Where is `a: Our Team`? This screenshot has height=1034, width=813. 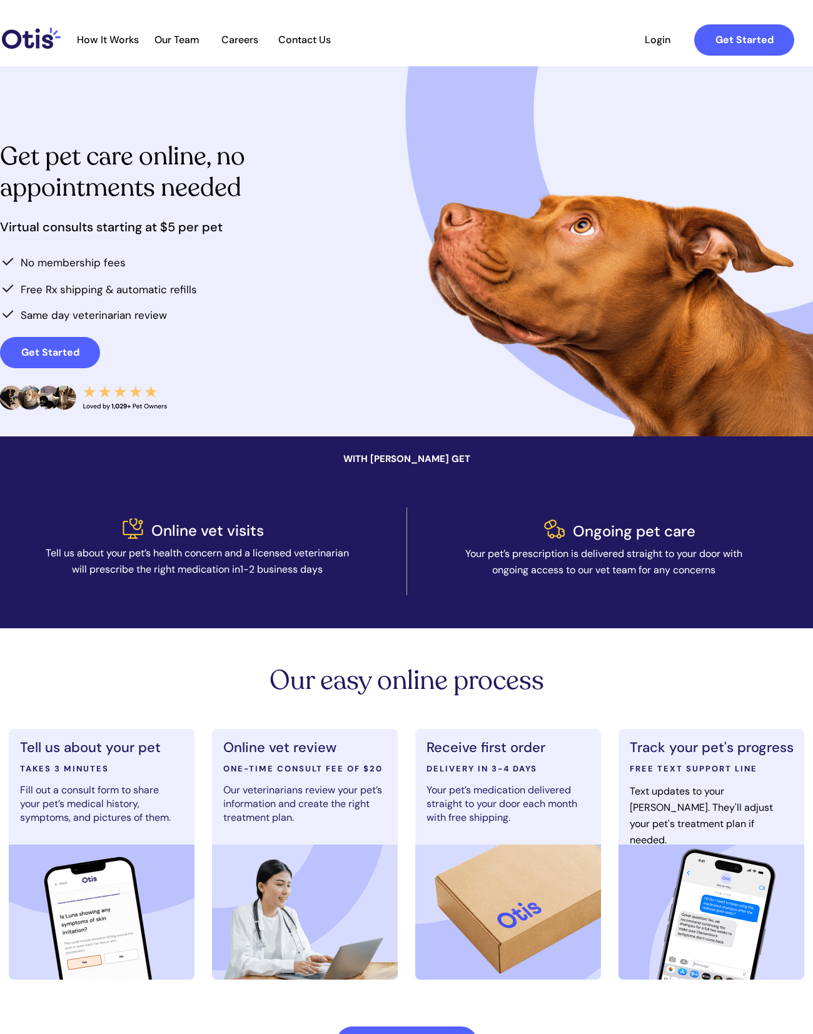
a: Our Team is located at coordinates (177, 40).